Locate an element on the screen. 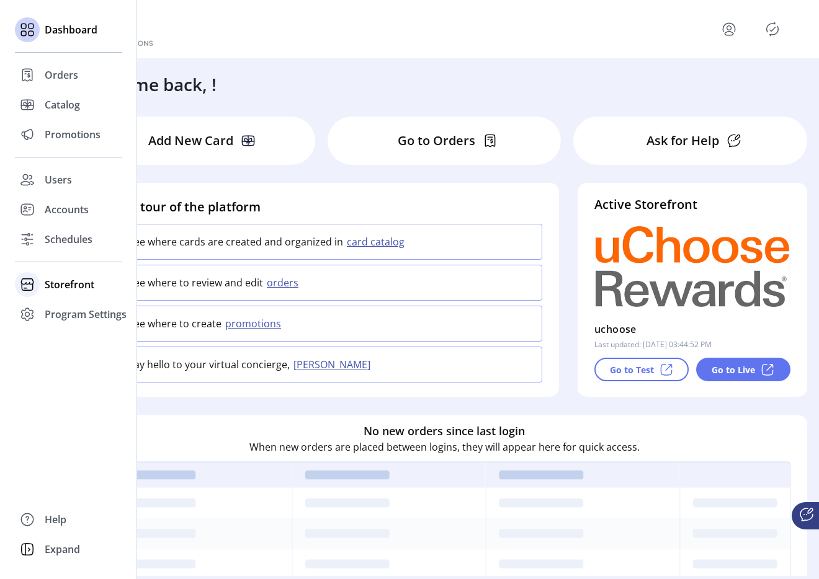  span: Users is located at coordinates (58, 180).